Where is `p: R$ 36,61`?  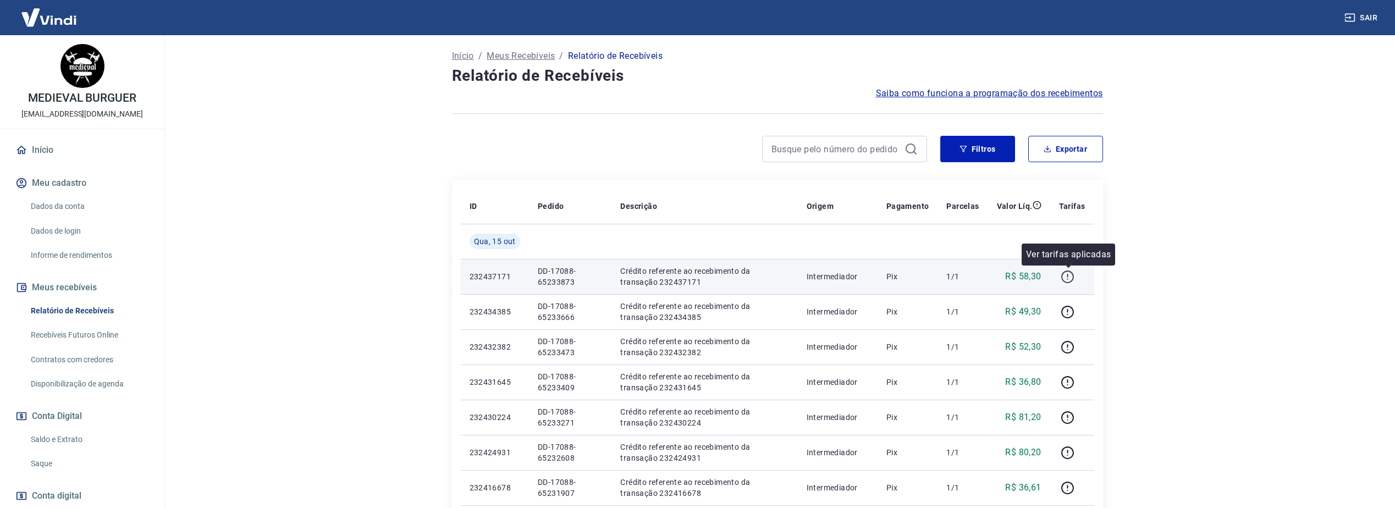
p: R$ 36,61 is located at coordinates (1023, 488).